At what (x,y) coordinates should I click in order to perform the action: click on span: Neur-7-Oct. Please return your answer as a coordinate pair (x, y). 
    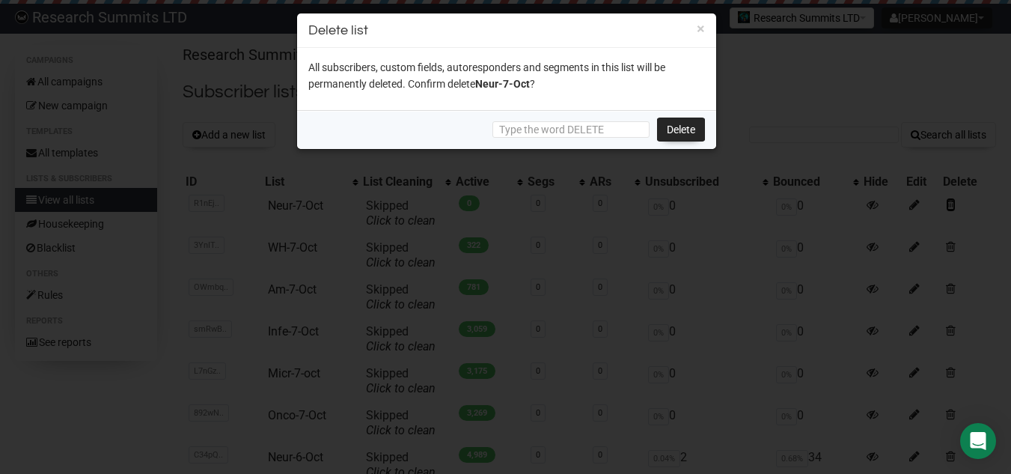
    Looking at the image, I should click on (502, 84).